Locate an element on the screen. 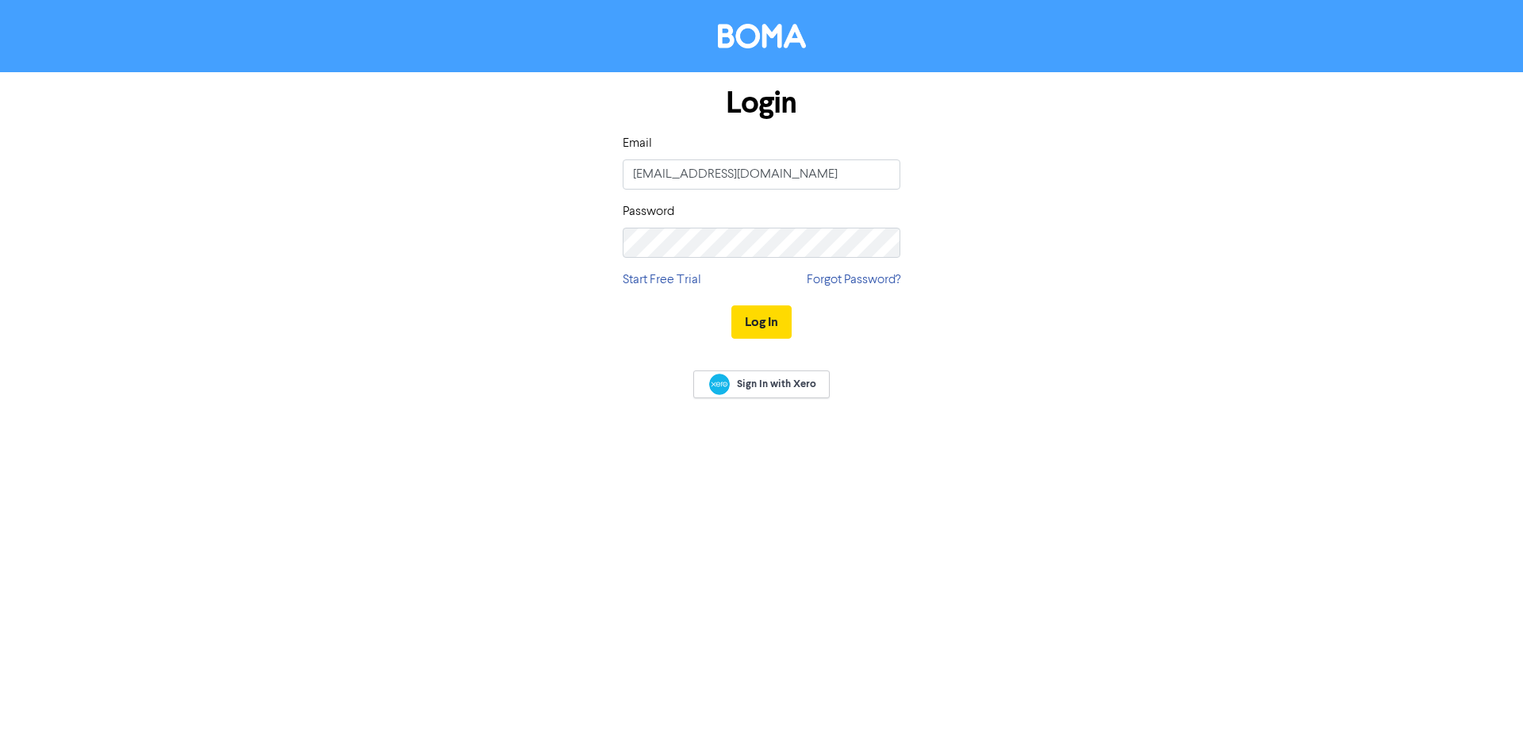 This screenshot has width=1523, height=729. img: Xero logo is located at coordinates (719, 384).